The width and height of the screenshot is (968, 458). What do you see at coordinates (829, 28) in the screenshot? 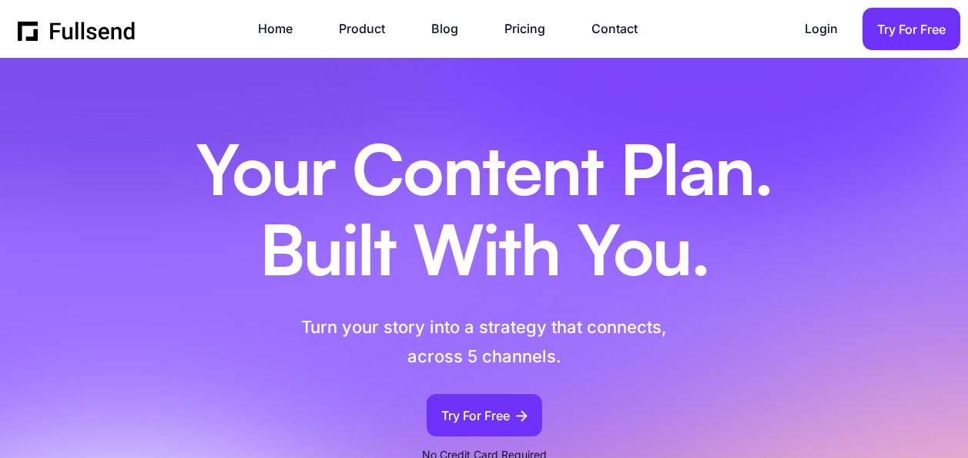
I see `a: Login` at bounding box center [829, 28].